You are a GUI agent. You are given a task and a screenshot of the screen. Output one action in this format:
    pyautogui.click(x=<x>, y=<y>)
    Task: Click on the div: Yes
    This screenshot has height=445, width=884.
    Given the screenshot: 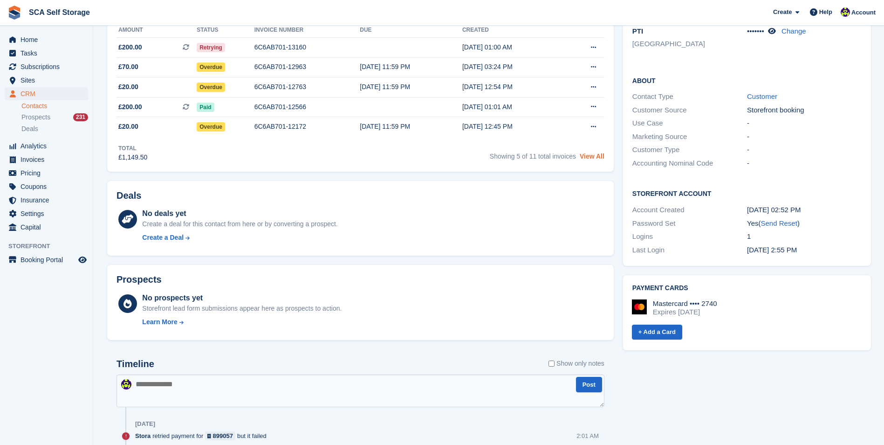 What is the action you would take?
    pyautogui.click(x=804, y=223)
    